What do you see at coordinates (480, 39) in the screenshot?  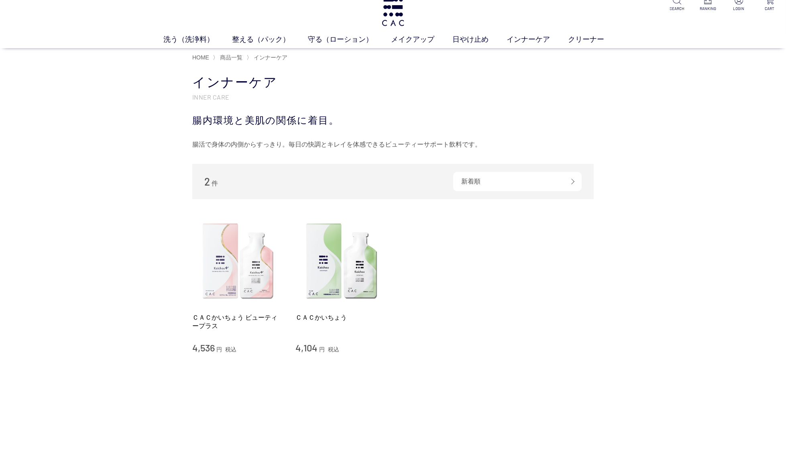 I see `a: 日やけ止め` at bounding box center [480, 39].